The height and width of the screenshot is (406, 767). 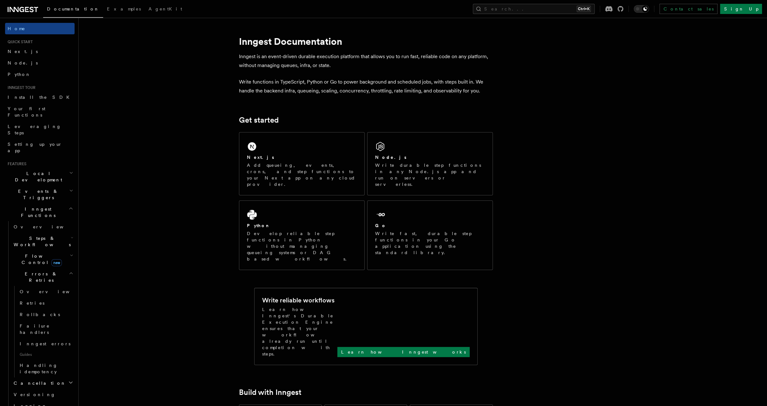 What do you see at coordinates (41, 241) in the screenshot?
I see `span: Steps & Workflows` at bounding box center [41, 241].